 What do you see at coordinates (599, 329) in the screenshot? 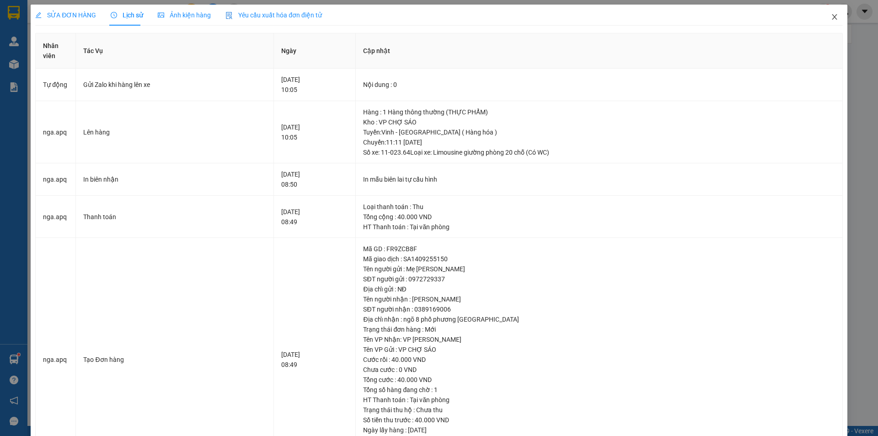
I see `div: Trạng thái đơn hàng : Mới` at bounding box center [599, 329].